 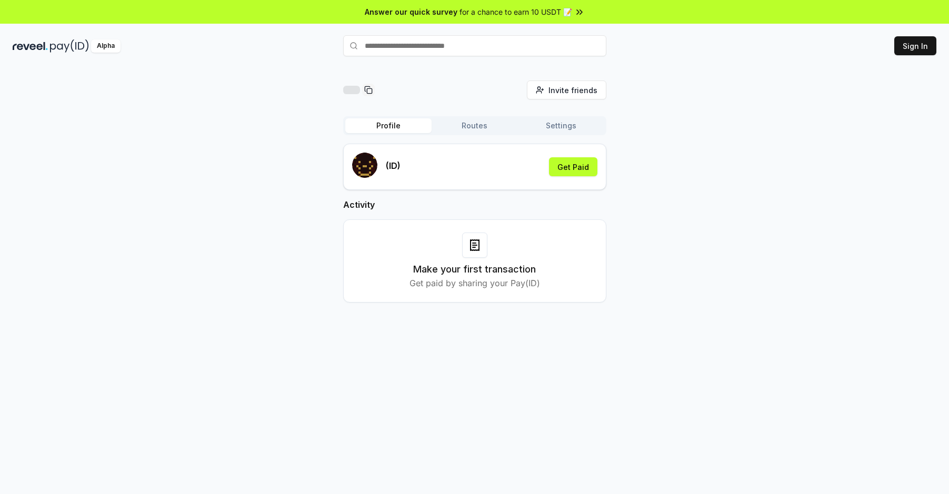 What do you see at coordinates (30, 46) in the screenshot?
I see `img: reveel_dark` at bounding box center [30, 46].